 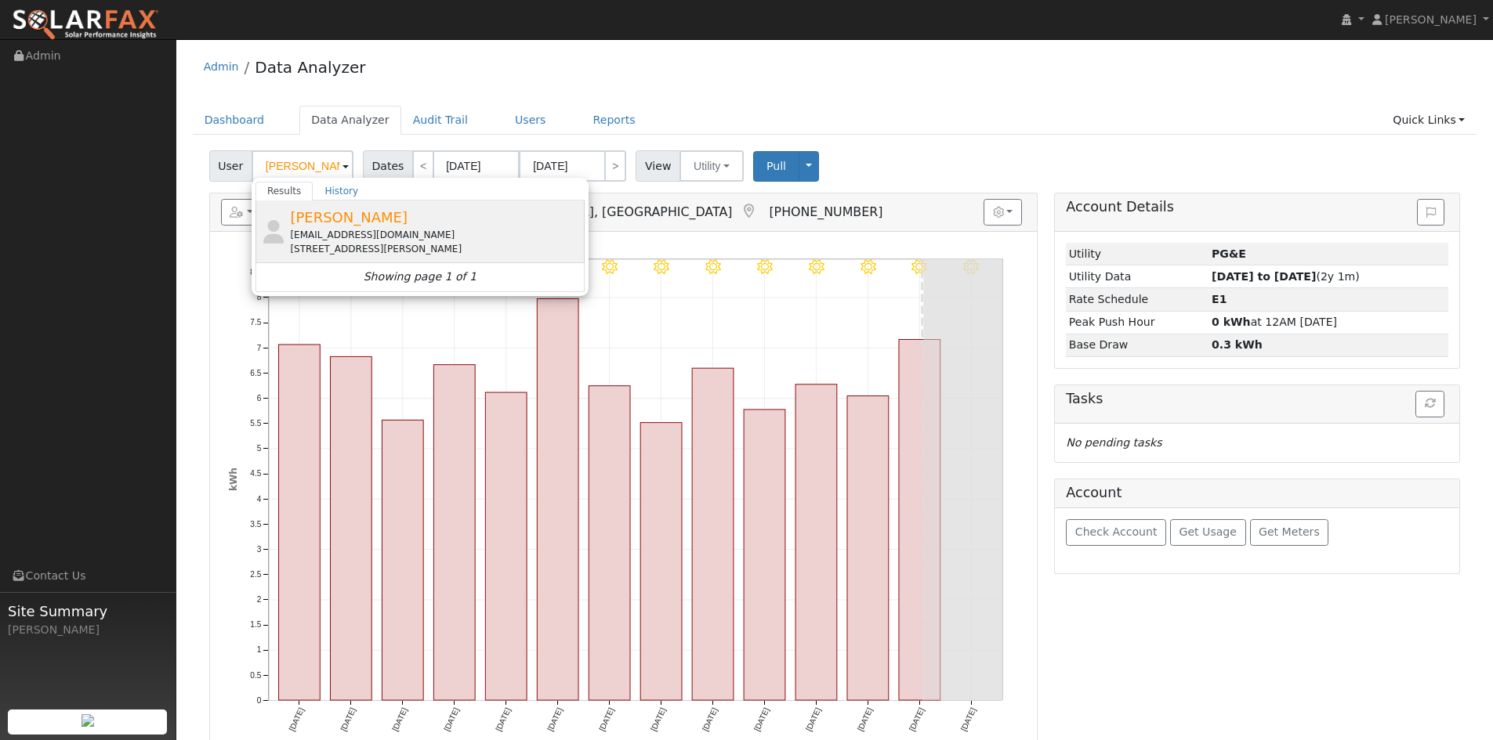 I want to click on img: retrieve, so click(x=88, y=721).